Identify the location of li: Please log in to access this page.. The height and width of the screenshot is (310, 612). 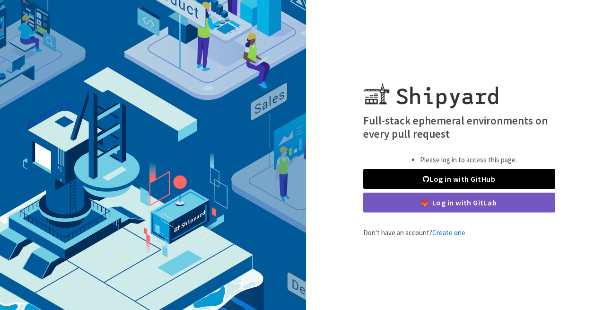
(468, 160).